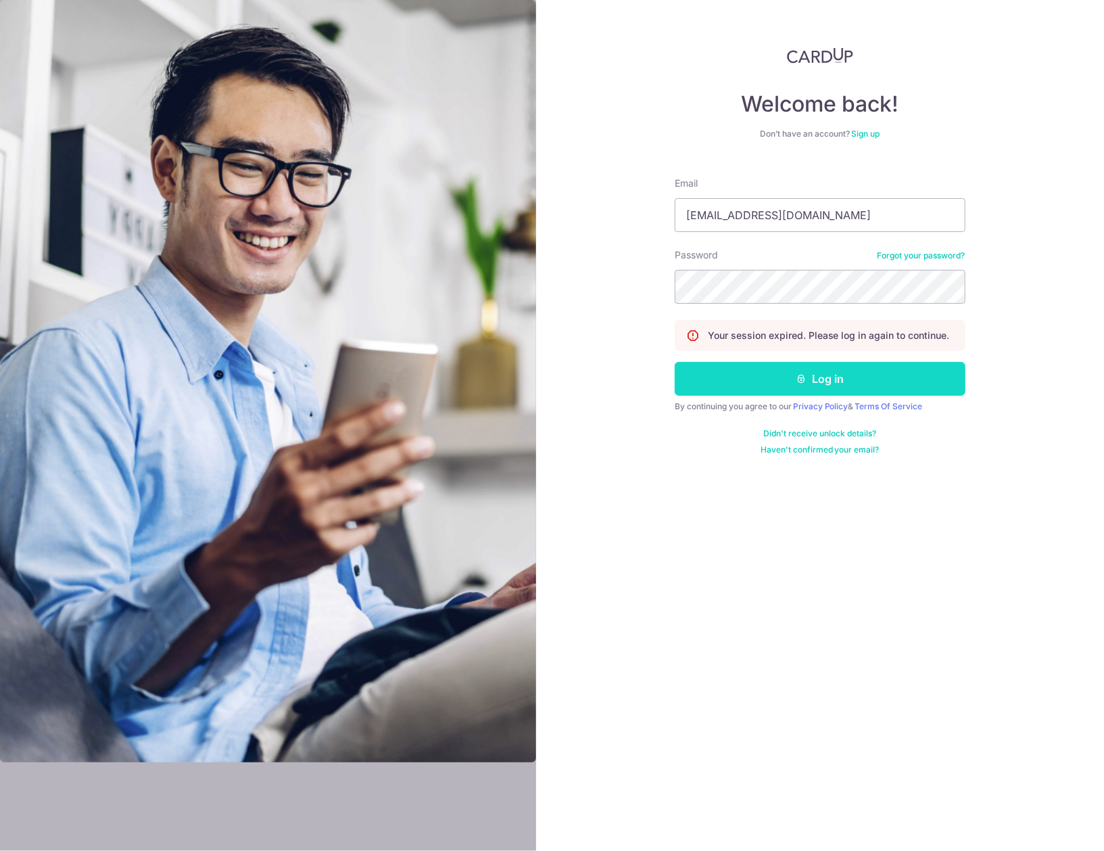 The height and width of the screenshot is (851, 1104). Describe the element at coordinates (820, 215) in the screenshot. I see `input: Enter your Email` at that location.